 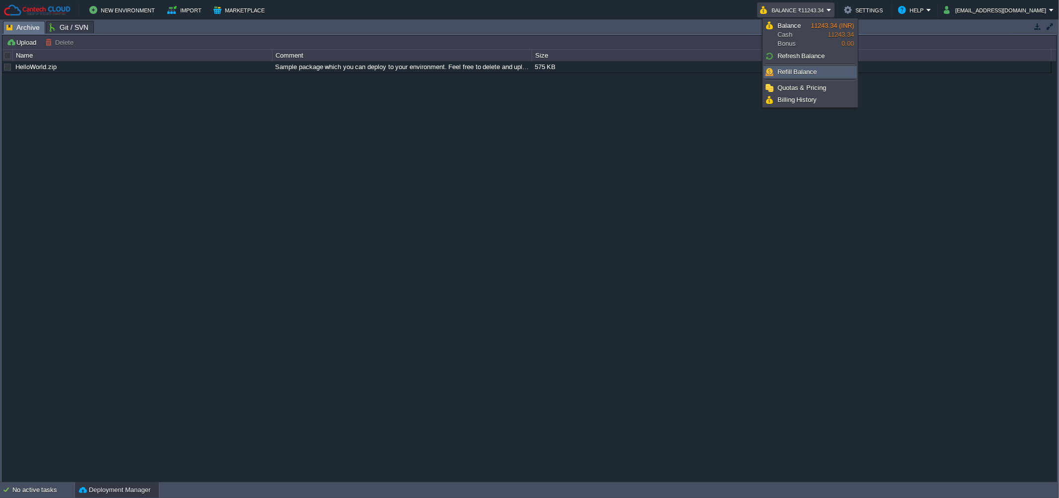 I want to click on div: Comment, so click(x=402, y=55).